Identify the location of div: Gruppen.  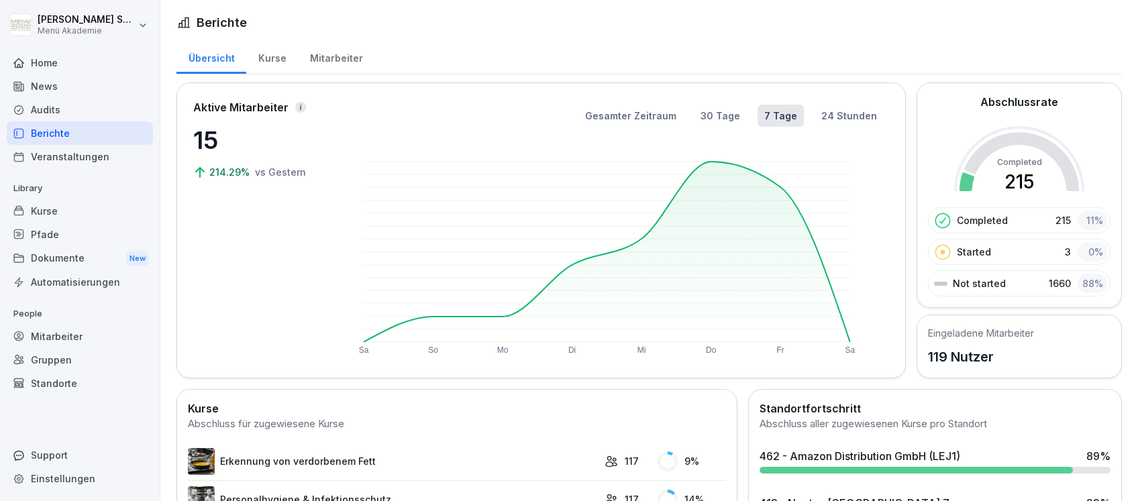
(80, 360).